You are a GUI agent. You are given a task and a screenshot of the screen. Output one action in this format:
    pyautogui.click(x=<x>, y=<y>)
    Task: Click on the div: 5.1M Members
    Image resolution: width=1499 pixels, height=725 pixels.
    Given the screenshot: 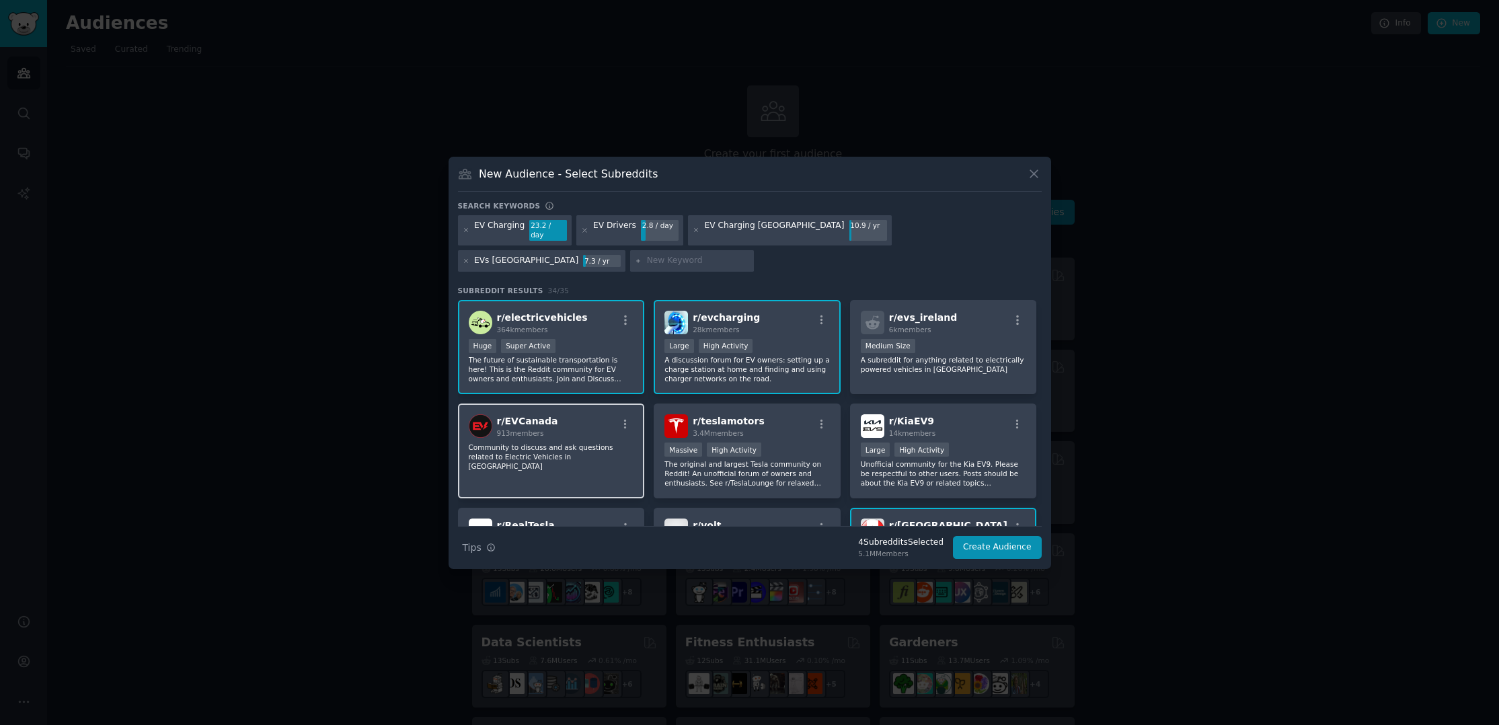 What is the action you would take?
    pyautogui.click(x=901, y=554)
    